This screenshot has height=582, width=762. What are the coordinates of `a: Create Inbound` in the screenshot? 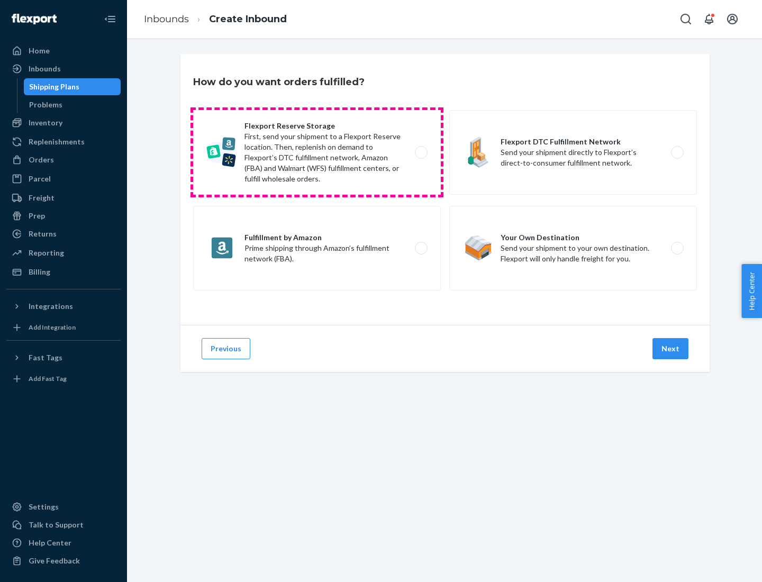 It's located at (248, 19).